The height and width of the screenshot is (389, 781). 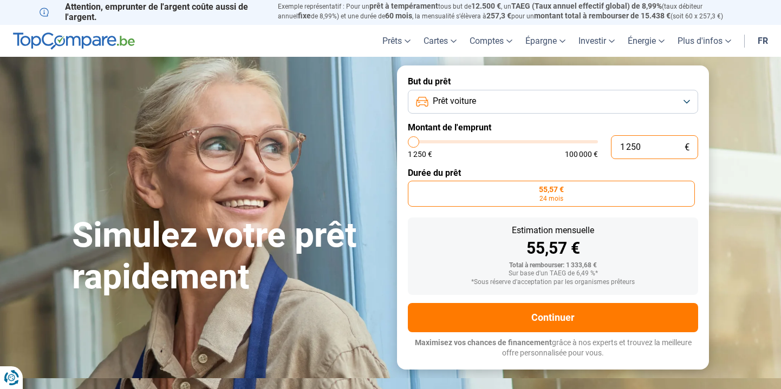 What do you see at coordinates (553, 102) in the screenshot?
I see `button: Prêt voiture` at bounding box center [553, 102].